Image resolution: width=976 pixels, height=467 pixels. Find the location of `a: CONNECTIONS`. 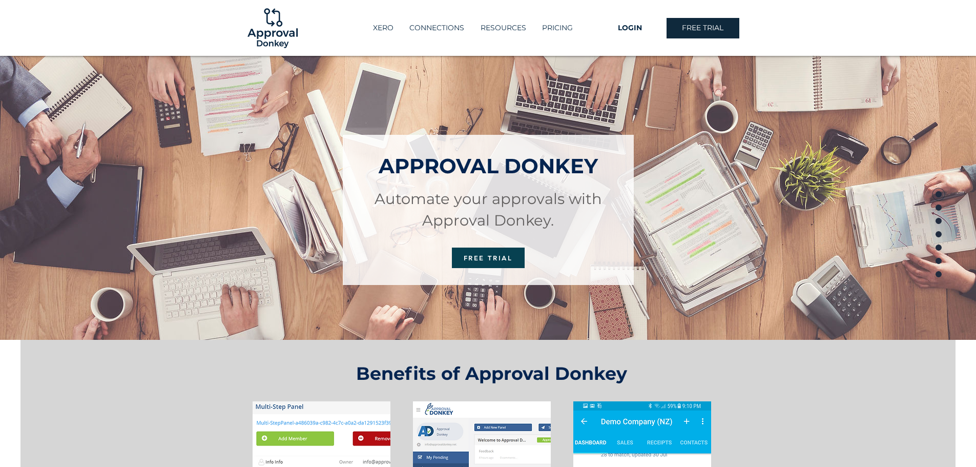

a: CONNECTIONS is located at coordinates (436, 28).